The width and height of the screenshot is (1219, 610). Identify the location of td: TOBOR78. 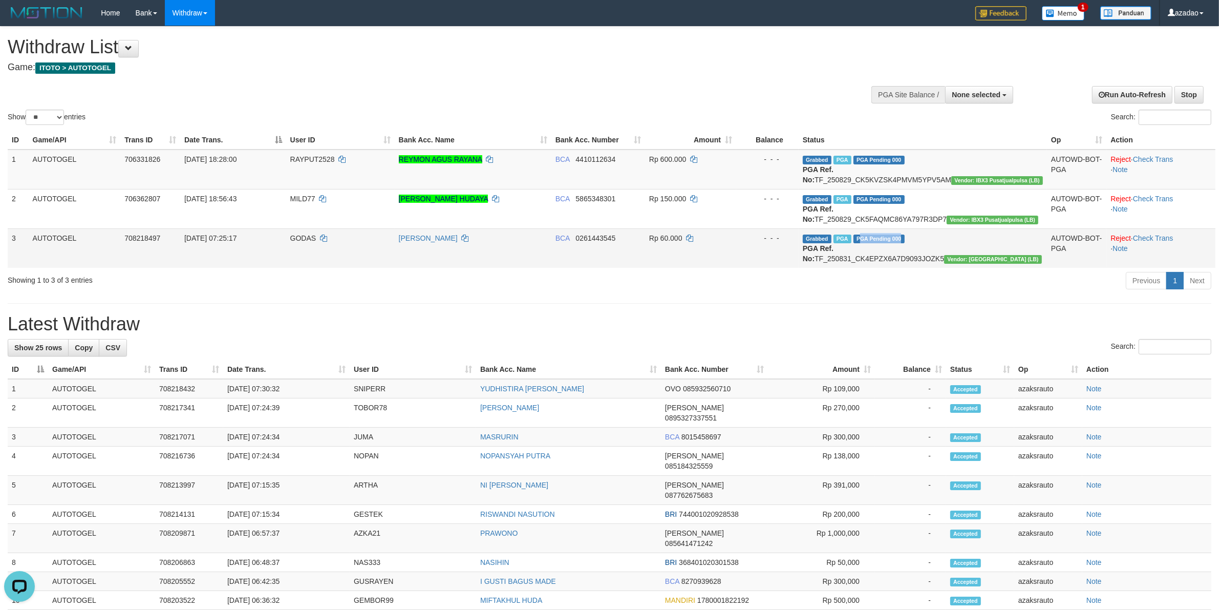
(413, 413).